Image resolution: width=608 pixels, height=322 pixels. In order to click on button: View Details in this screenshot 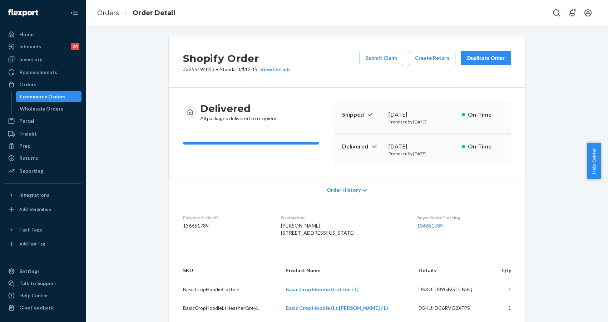, I will do `click(274, 69)`.